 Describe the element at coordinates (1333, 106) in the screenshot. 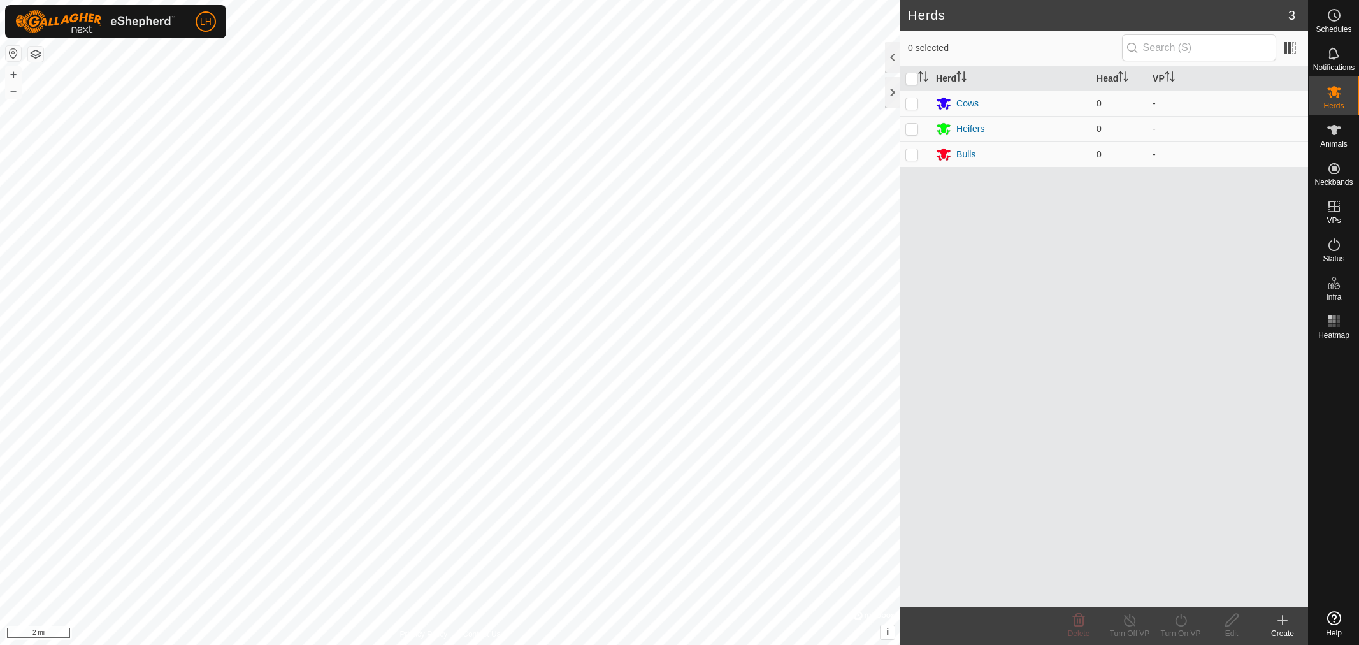

I see `span: Herds` at that location.